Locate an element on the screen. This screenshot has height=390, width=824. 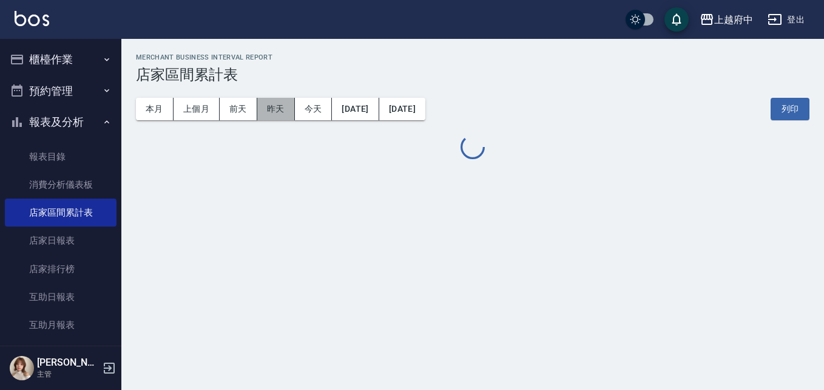
button: 登出 is located at coordinates (786, 19).